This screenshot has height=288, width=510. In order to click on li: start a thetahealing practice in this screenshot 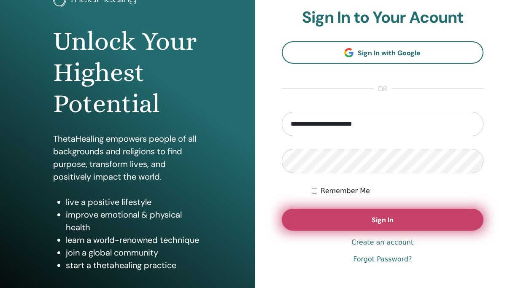, I will do `click(134, 265)`.